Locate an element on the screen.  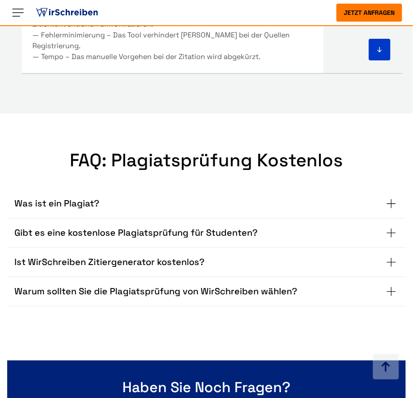
img: button top is located at coordinates (386, 367).